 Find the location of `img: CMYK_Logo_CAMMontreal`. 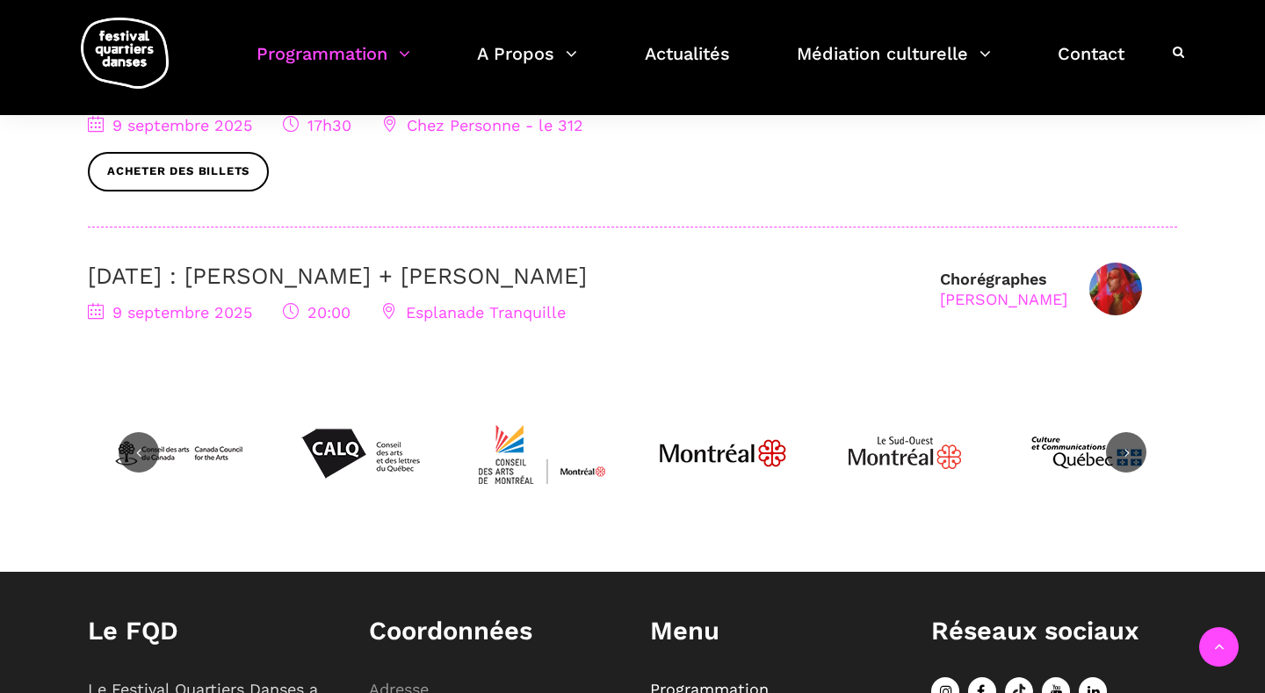

img: CMYK_Logo_CAMMontreal is located at coordinates (542, 453).